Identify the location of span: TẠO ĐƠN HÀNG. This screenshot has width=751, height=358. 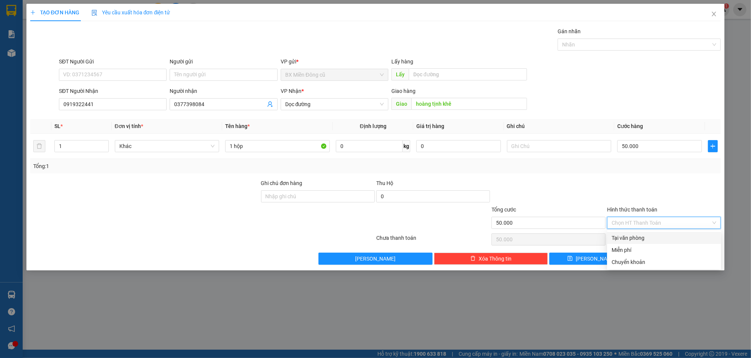
(55, 12).